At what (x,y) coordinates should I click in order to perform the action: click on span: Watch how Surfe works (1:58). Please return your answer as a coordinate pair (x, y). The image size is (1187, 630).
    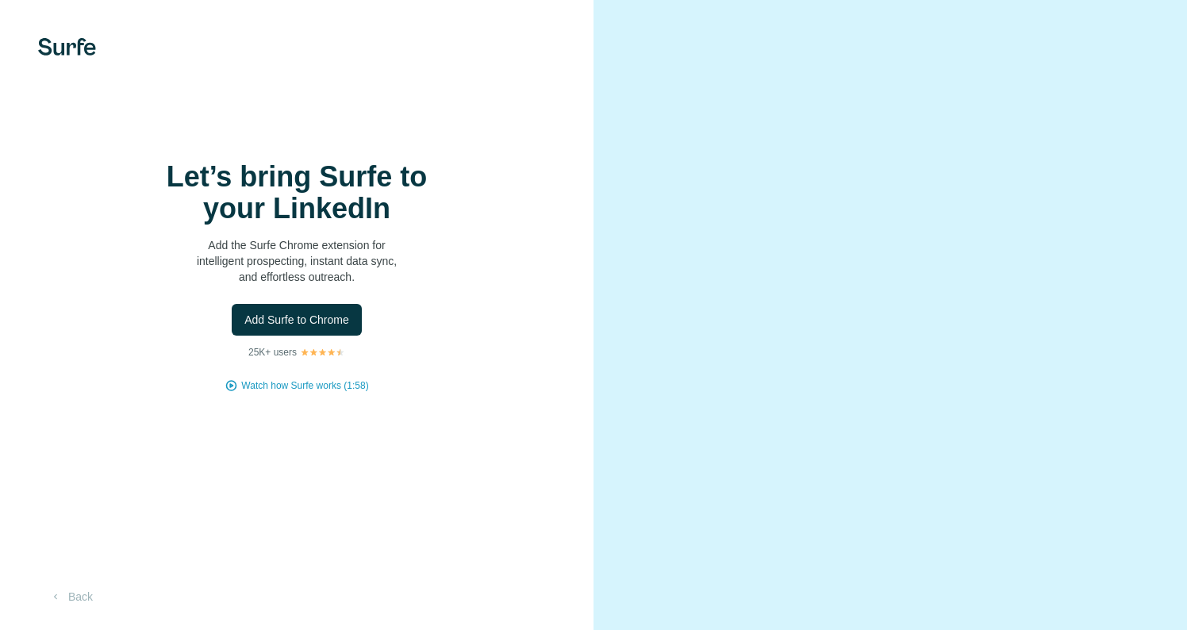
    Looking at the image, I should click on (305, 386).